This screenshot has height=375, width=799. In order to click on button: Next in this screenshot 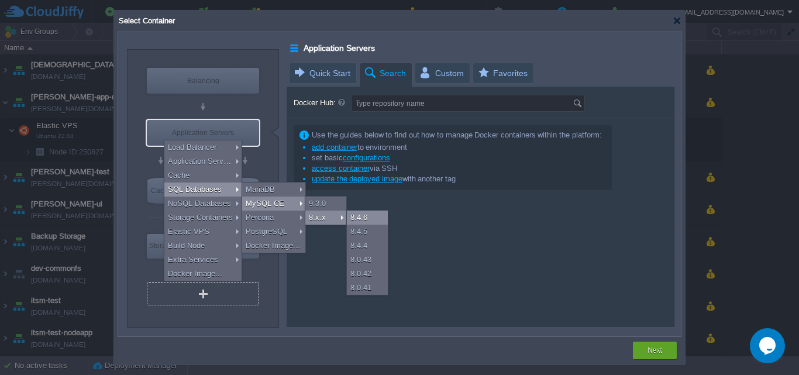, I will do `click(654, 350)`.